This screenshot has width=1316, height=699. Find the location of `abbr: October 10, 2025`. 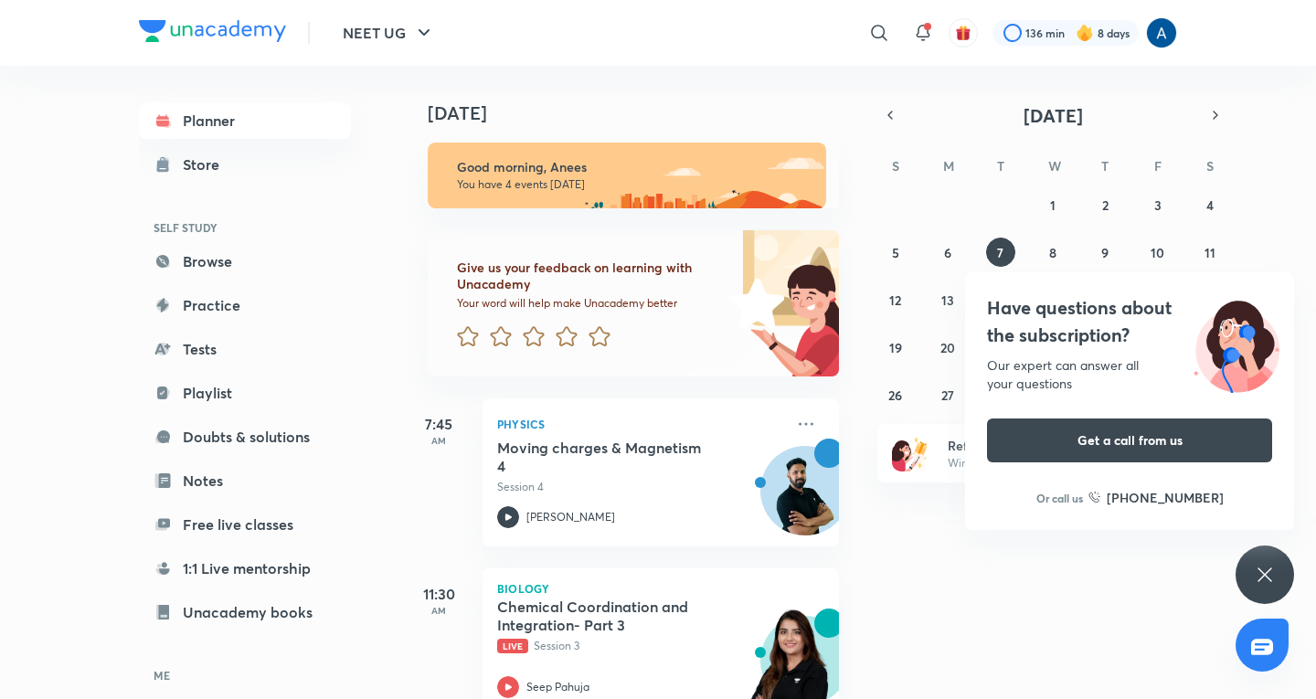

abbr: October 10, 2025 is located at coordinates (1157, 252).